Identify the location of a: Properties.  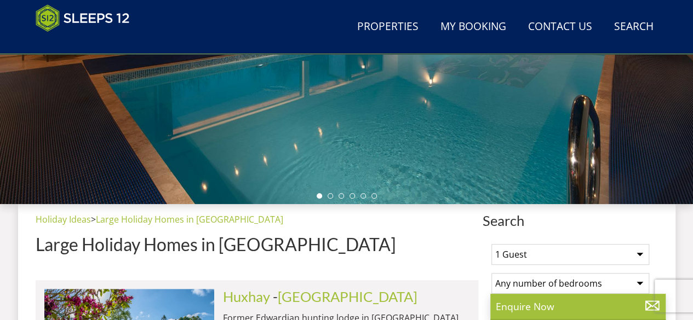
(388, 27).